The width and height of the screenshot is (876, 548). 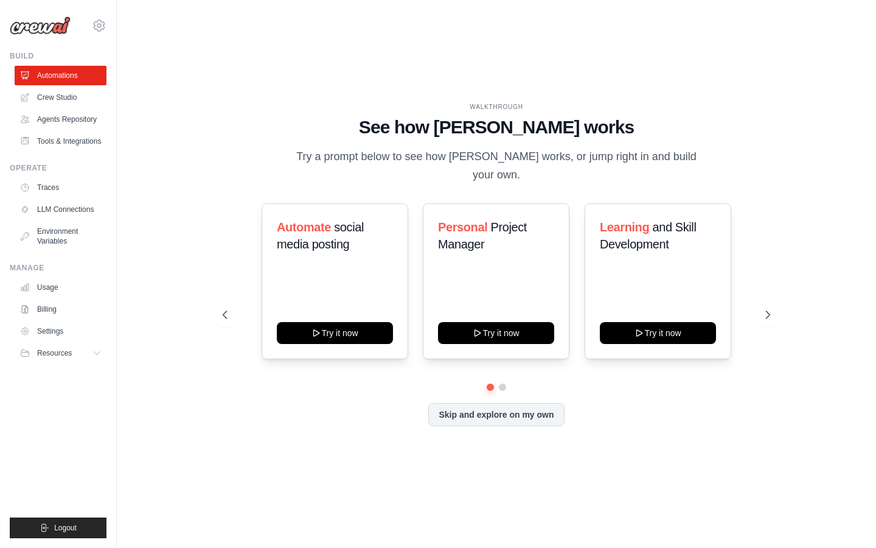 What do you see at coordinates (496, 106) in the screenshot?
I see `div: WALKTHROUGH` at bounding box center [496, 106].